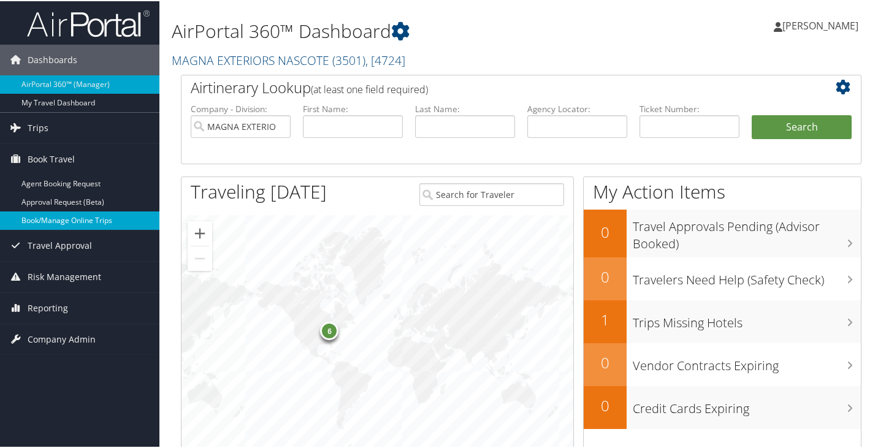 The width and height of the screenshot is (878, 448). Describe the element at coordinates (802, 126) in the screenshot. I see `button: Search` at that location.